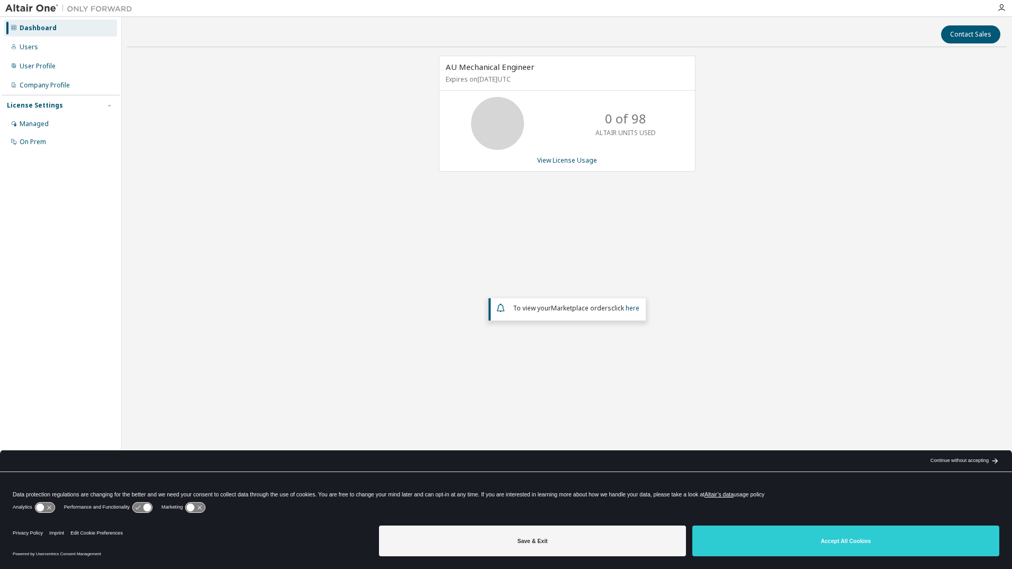 Image resolution: width=1012 pixels, height=569 pixels. What do you see at coordinates (38, 66) in the screenshot?
I see `div: User Profile` at bounding box center [38, 66].